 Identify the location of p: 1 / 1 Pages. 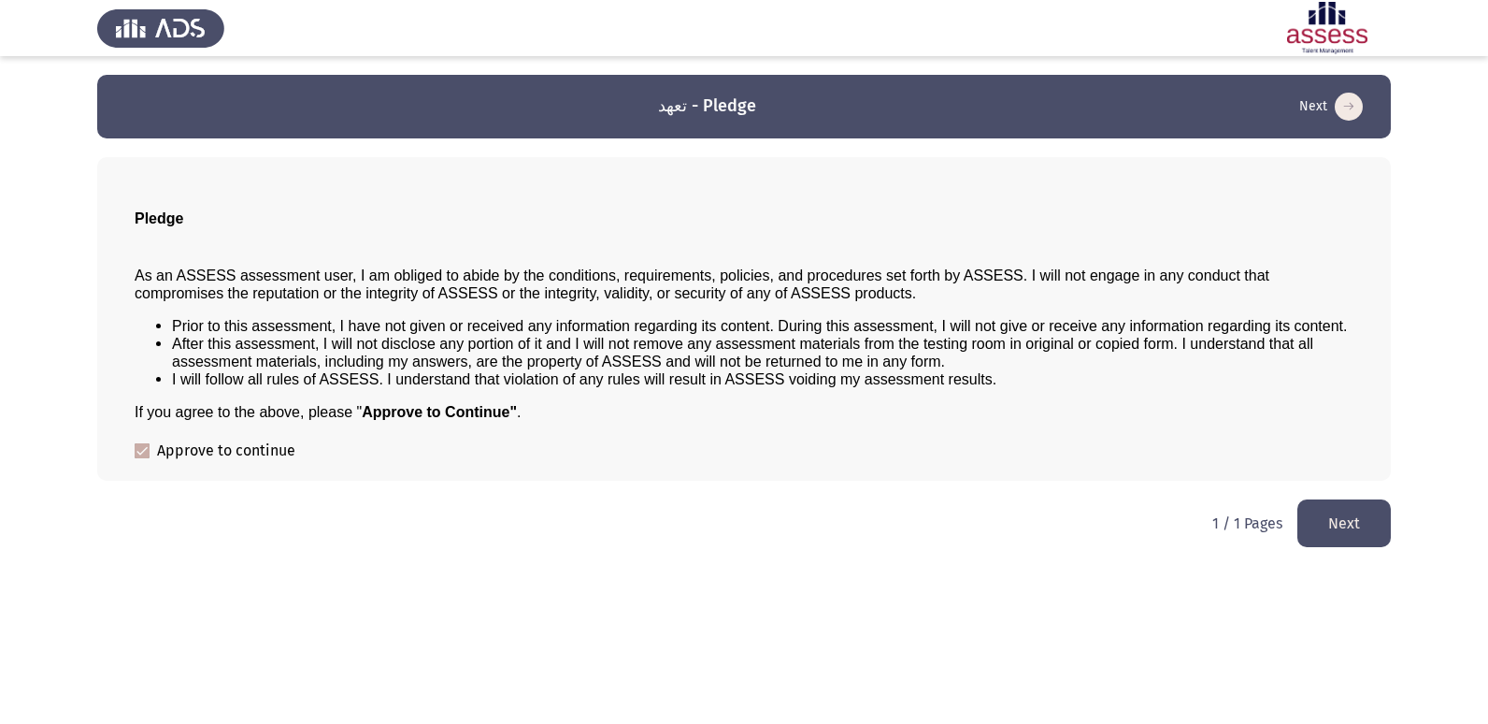
(1247, 523).